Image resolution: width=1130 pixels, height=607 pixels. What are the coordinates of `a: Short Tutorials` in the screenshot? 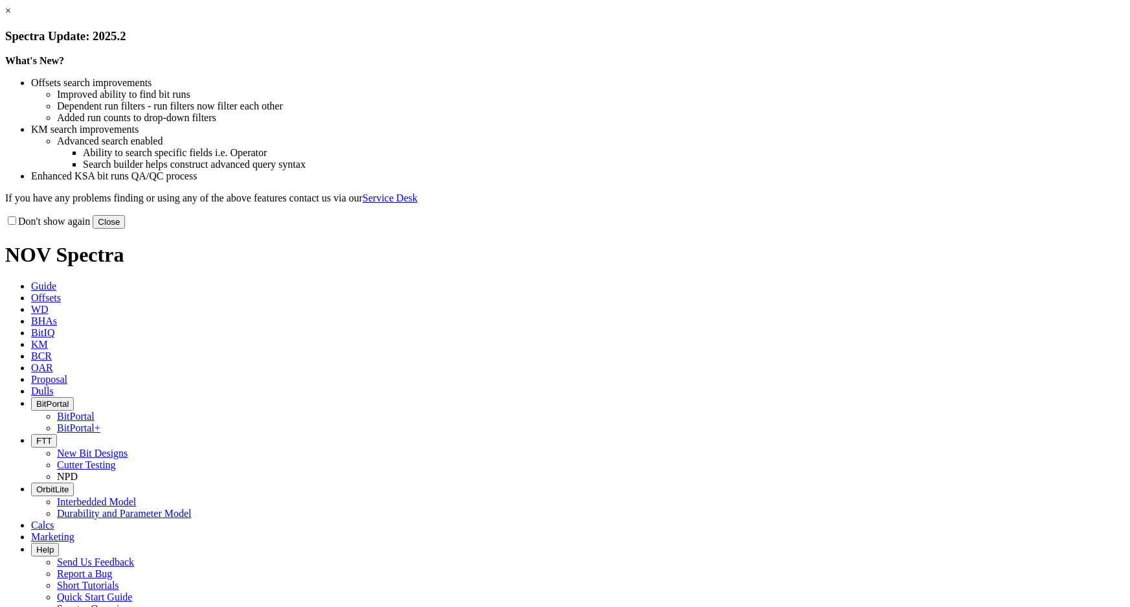 It's located at (88, 585).